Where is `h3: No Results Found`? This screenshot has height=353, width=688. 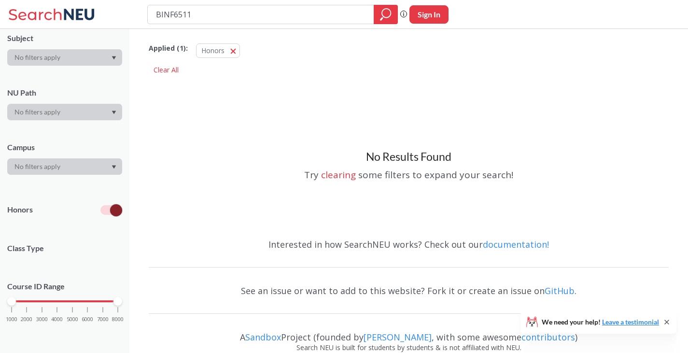 h3: No Results Found is located at coordinates (408, 157).